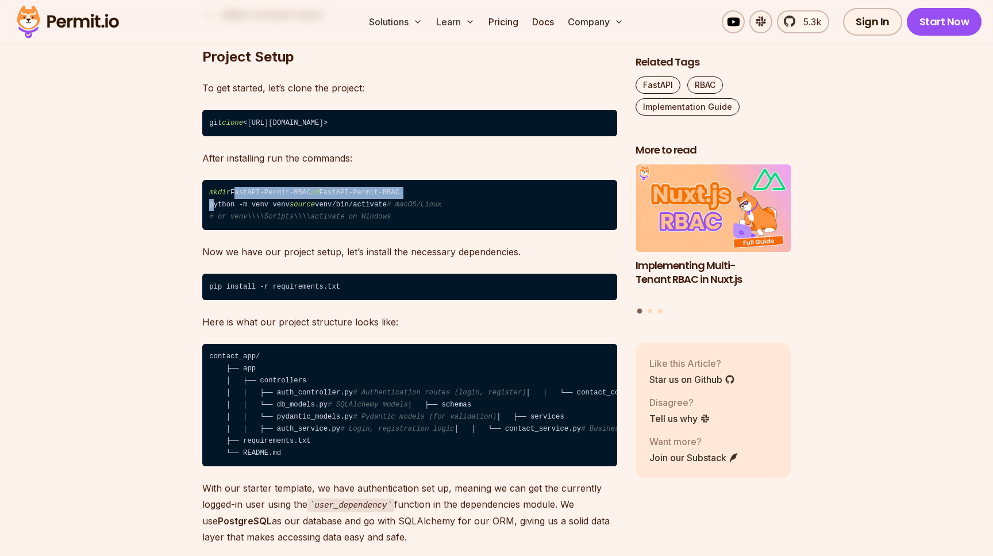 The height and width of the screenshot is (556, 993). I want to click on code: contact_app/ ├── app │ ├── controllers │ │ ├── auth_controller.py │ │ └── contact_controller.py │..., so click(410, 405).